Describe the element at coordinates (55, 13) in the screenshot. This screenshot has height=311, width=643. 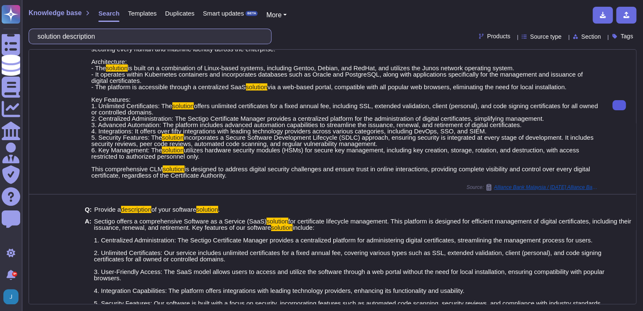
I see `span: Knowledge base` at that location.